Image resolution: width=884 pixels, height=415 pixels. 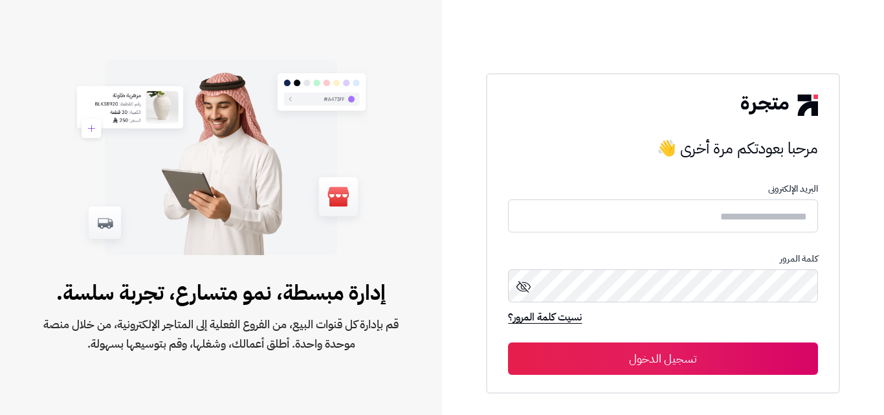 I want to click on h3: مرحبا بعودتكم مرة أخرى 👋, so click(x=662, y=148).